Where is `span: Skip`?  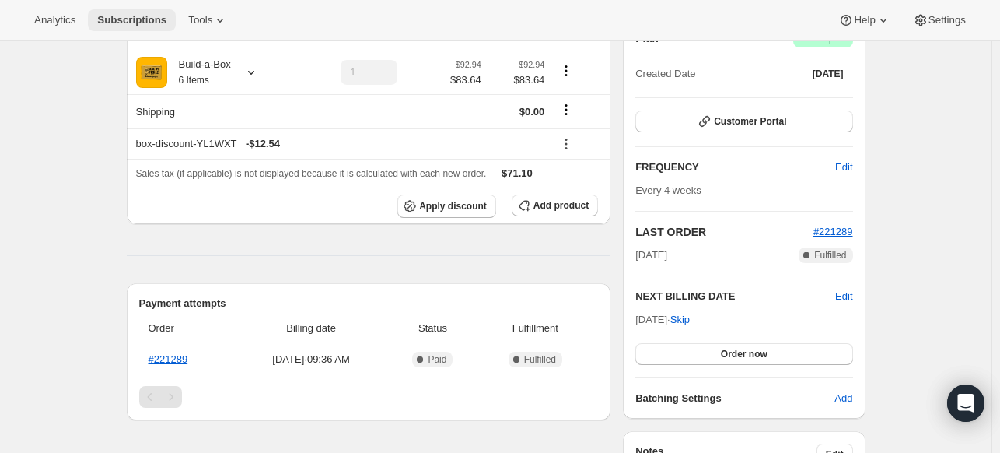
span: Skip is located at coordinates (680, 320).